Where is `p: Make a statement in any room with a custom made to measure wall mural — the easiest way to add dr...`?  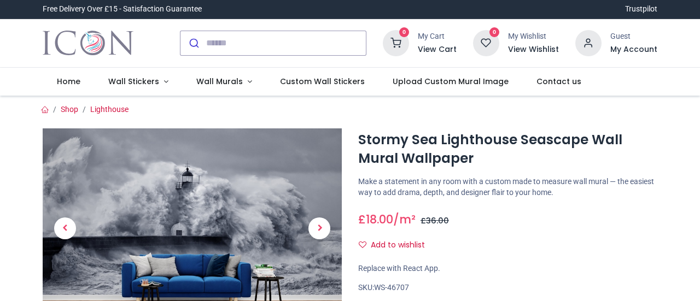
p: Make a statement in any room with a custom made to measure wall mural — the easiest way to add dr... is located at coordinates (507, 187).